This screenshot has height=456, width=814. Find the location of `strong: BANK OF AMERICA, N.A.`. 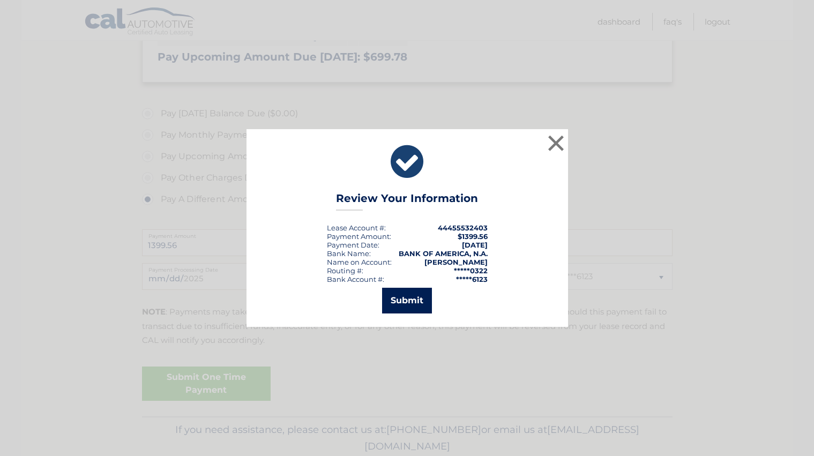

strong: BANK OF AMERICA, N.A. is located at coordinates (443, 254).